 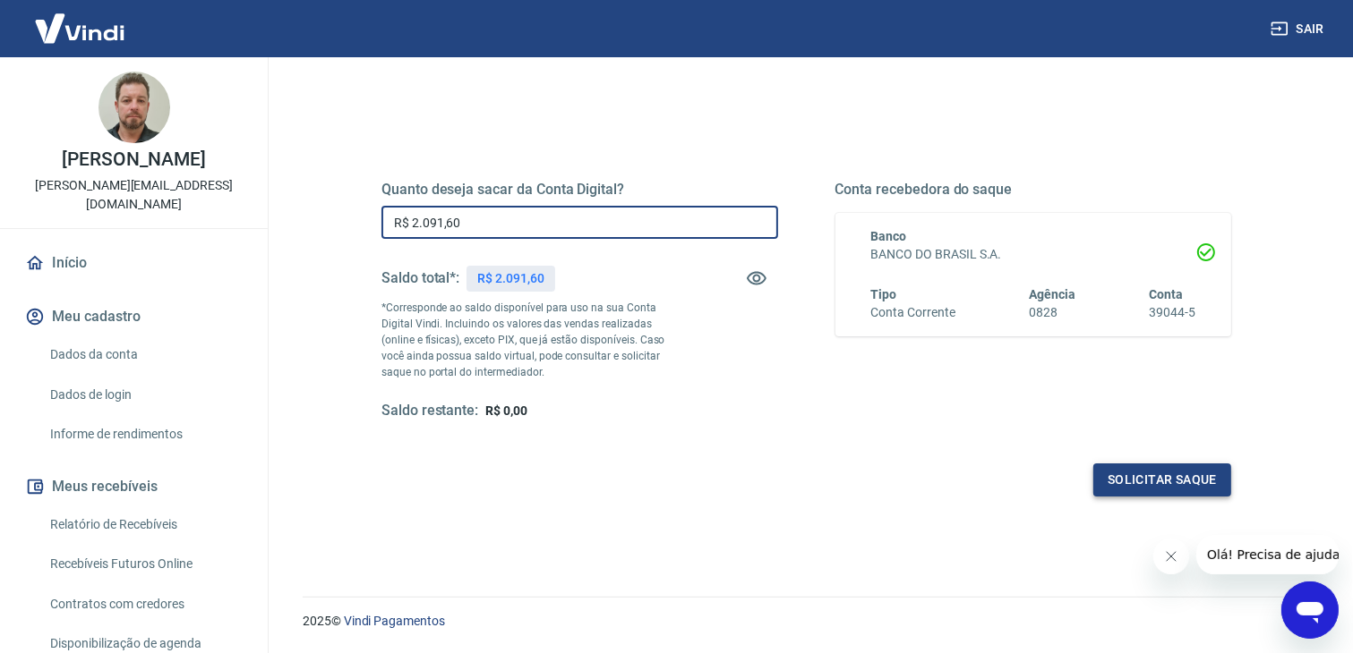 What do you see at coordinates (1162, 480) in the screenshot?
I see `button: Solicitar saque` at bounding box center [1162, 480].